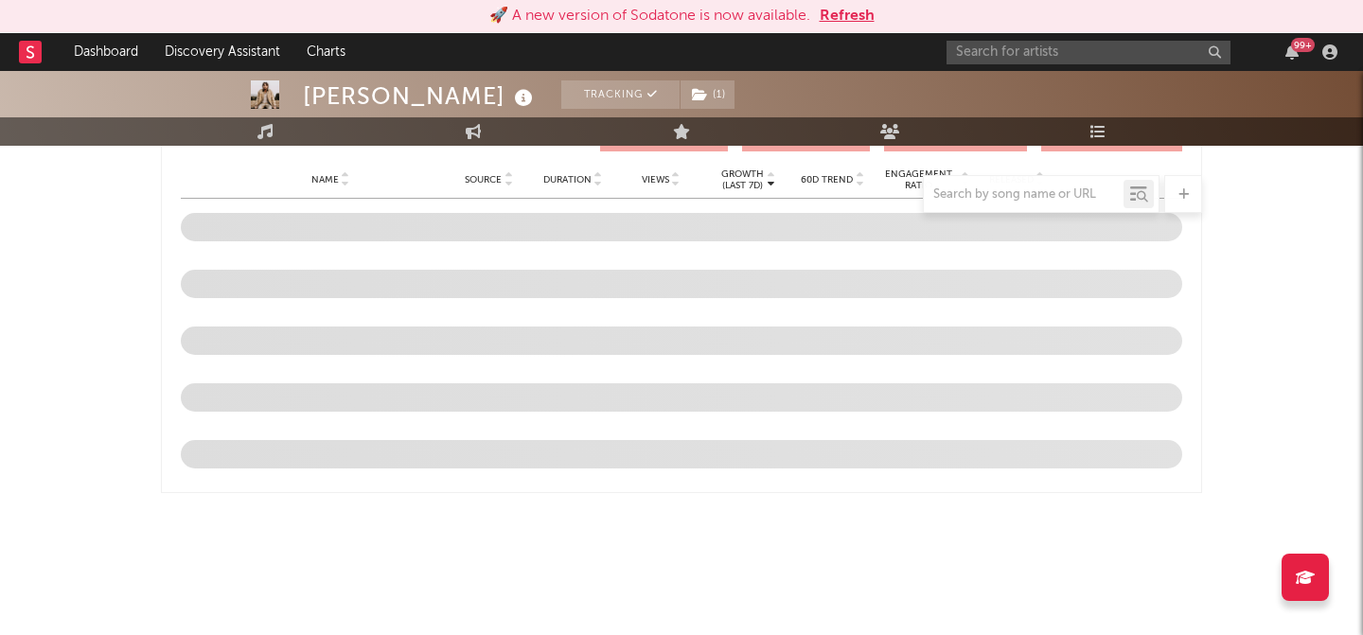 The image size is (1363, 635). What do you see at coordinates (707, 95) in the screenshot?
I see `button: (1)` at bounding box center [707, 95].